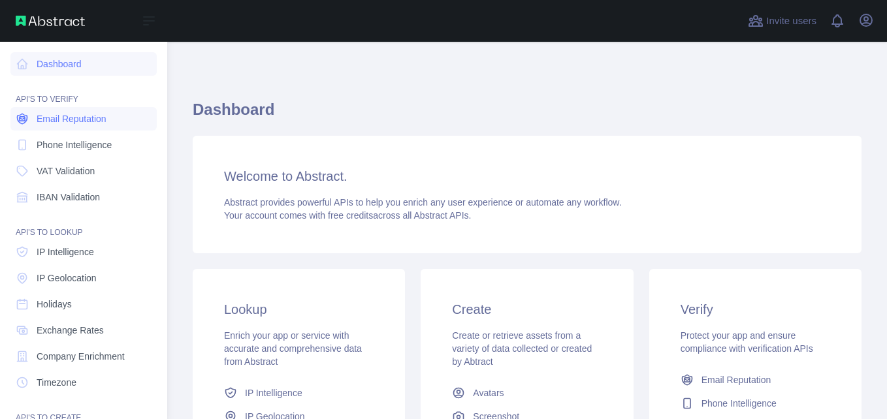 The height and width of the screenshot is (419, 887). I want to click on span: Abstract provides powerful APIs to help you enrich any user experience or automate any workflow., so click(422, 202).